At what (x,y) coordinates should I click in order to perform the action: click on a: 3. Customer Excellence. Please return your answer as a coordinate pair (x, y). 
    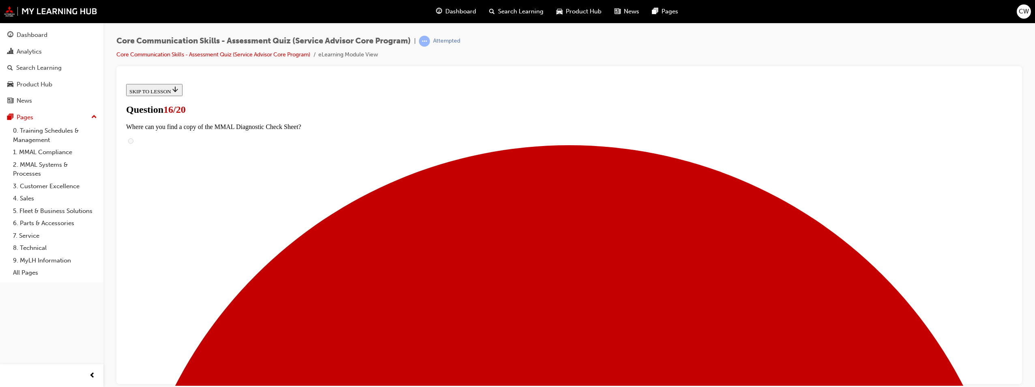
    Looking at the image, I should click on (55, 186).